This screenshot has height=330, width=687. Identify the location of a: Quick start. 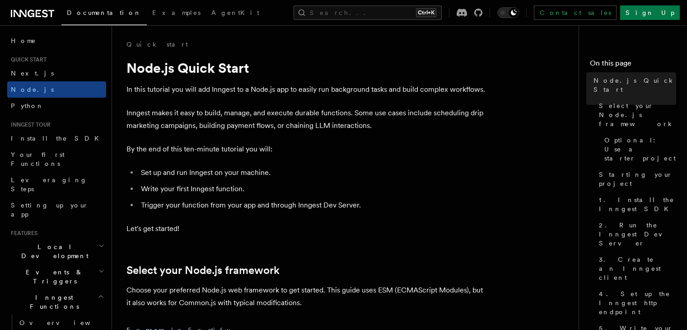
(157, 44).